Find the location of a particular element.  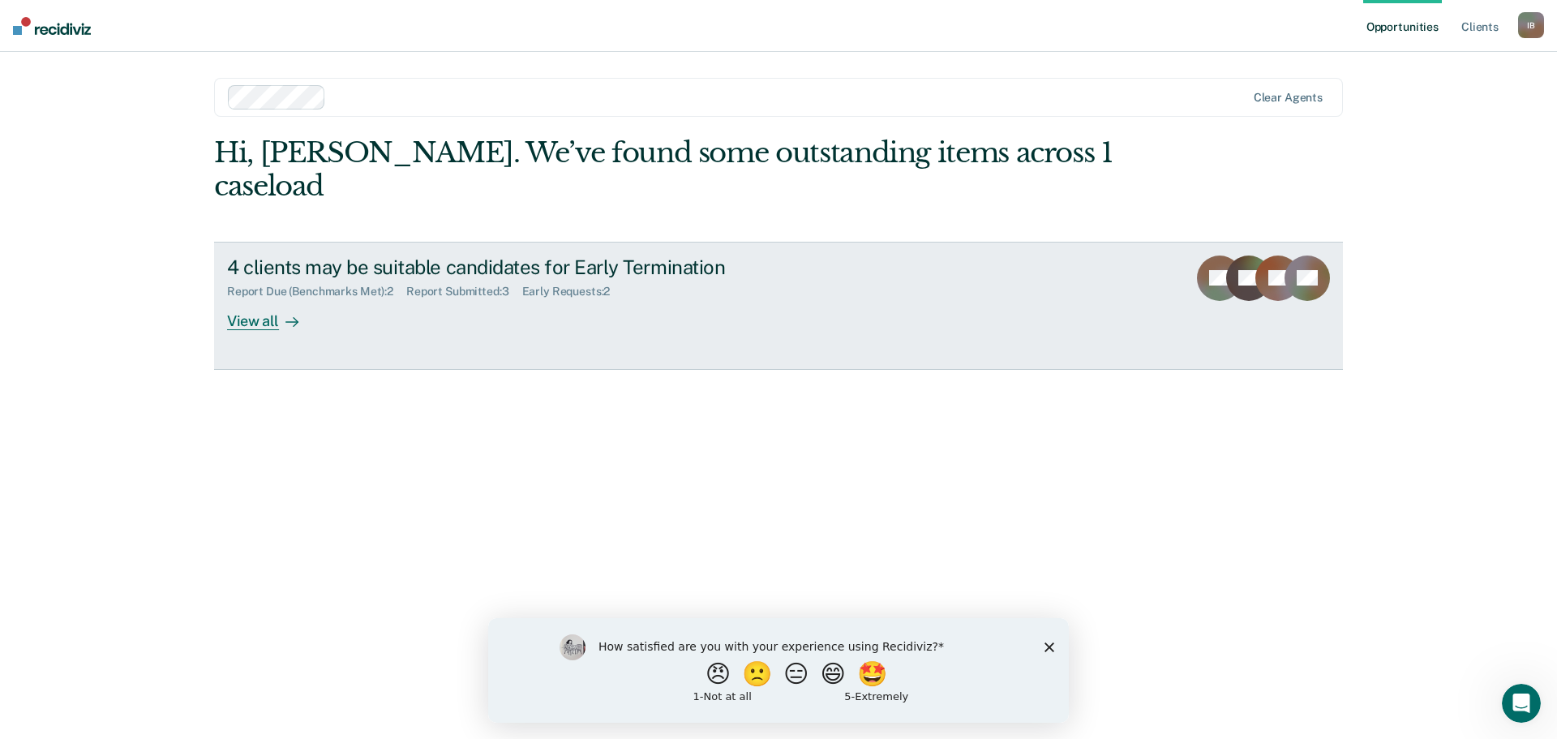

div: Report Due (Benchmarks Met) : 2 is located at coordinates (316, 291).